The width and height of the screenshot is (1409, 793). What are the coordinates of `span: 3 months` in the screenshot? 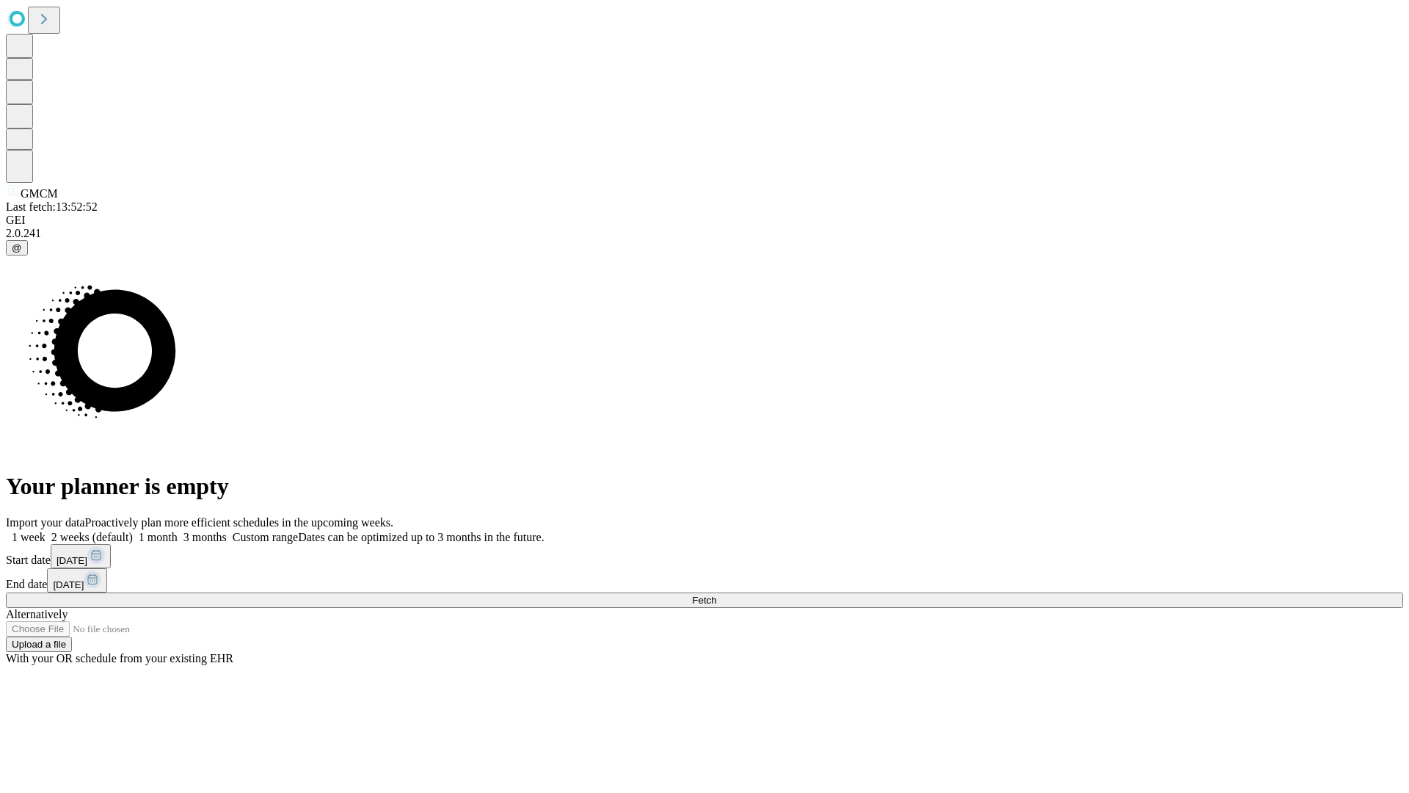 It's located at (205, 537).